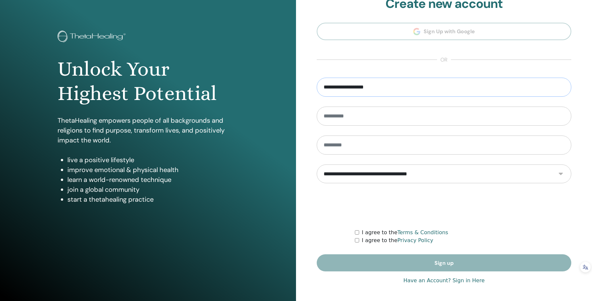 The image size is (592, 301). Describe the element at coordinates (148, 81) in the screenshot. I see `h1: Unlock Your Highest Potential` at that location.